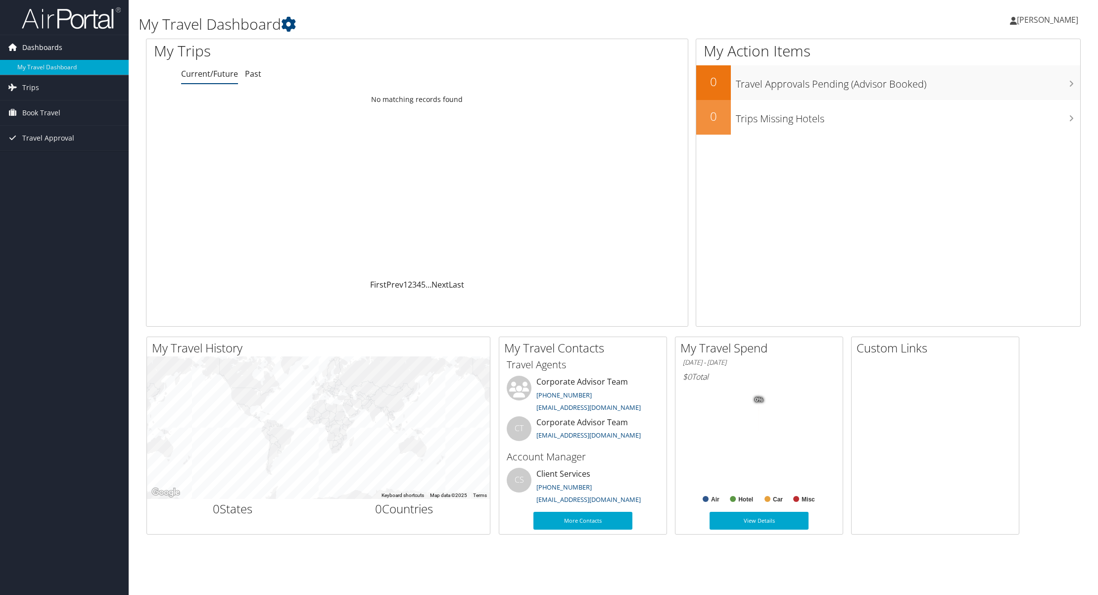 Image resolution: width=1098 pixels, height=595 pixels. I want to click on span: Dashboards, so click(42, 47).